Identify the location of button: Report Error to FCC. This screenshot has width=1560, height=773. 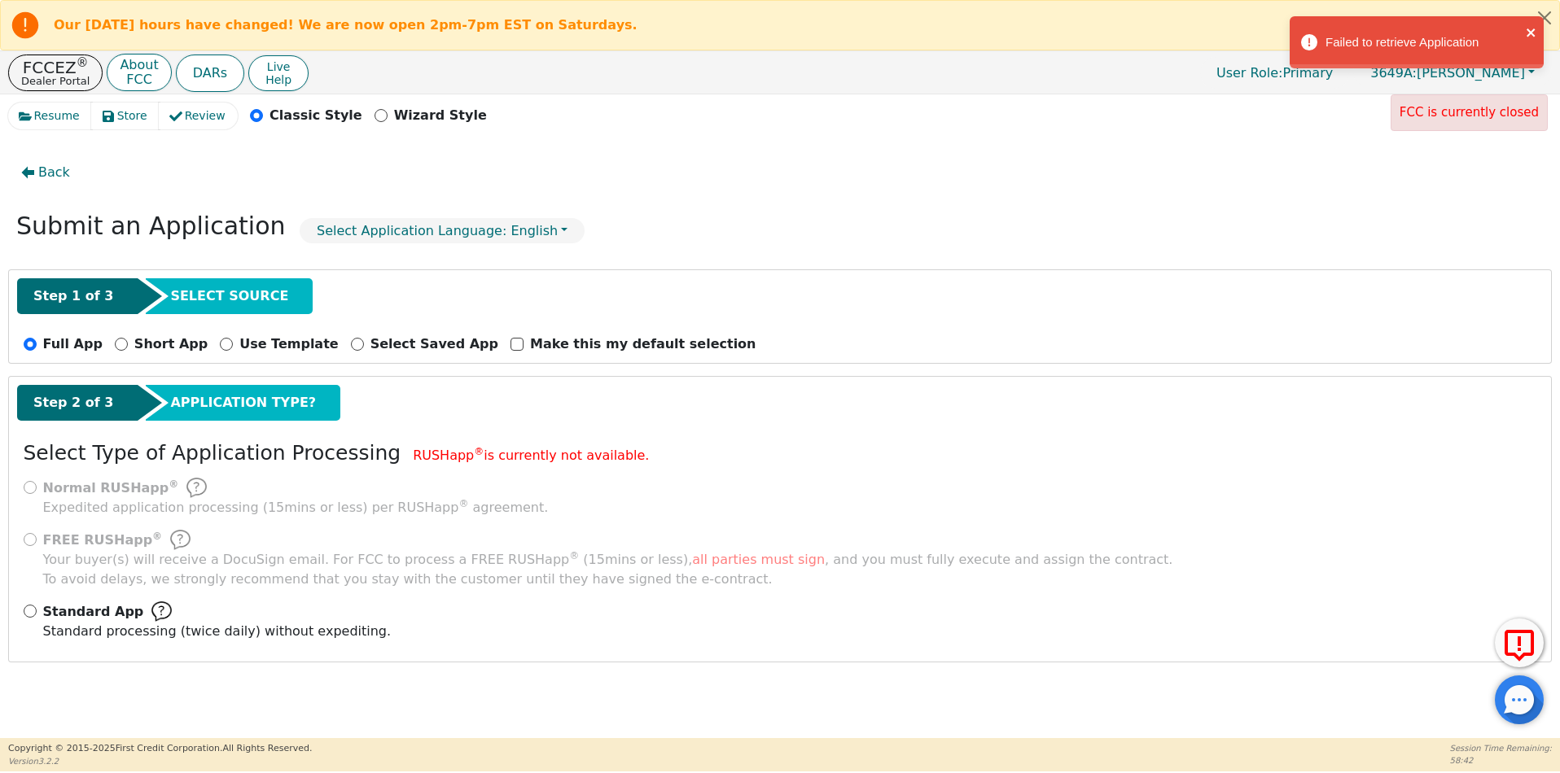
(1519, 643).